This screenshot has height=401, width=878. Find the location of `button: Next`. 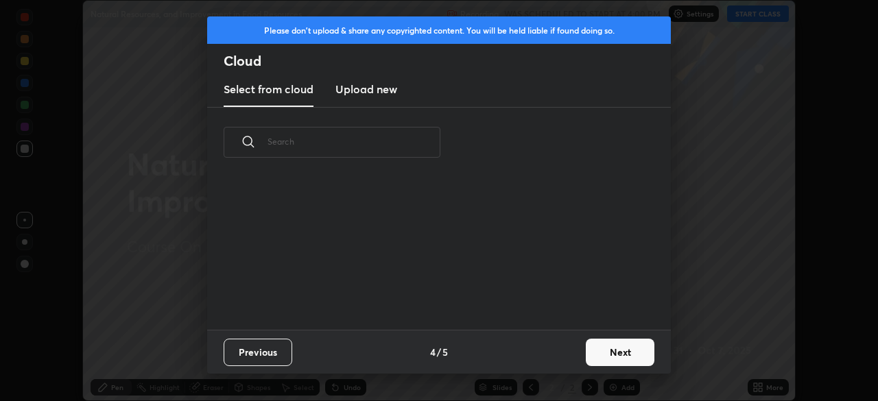

button: Next is located at coordinates (620, 353).